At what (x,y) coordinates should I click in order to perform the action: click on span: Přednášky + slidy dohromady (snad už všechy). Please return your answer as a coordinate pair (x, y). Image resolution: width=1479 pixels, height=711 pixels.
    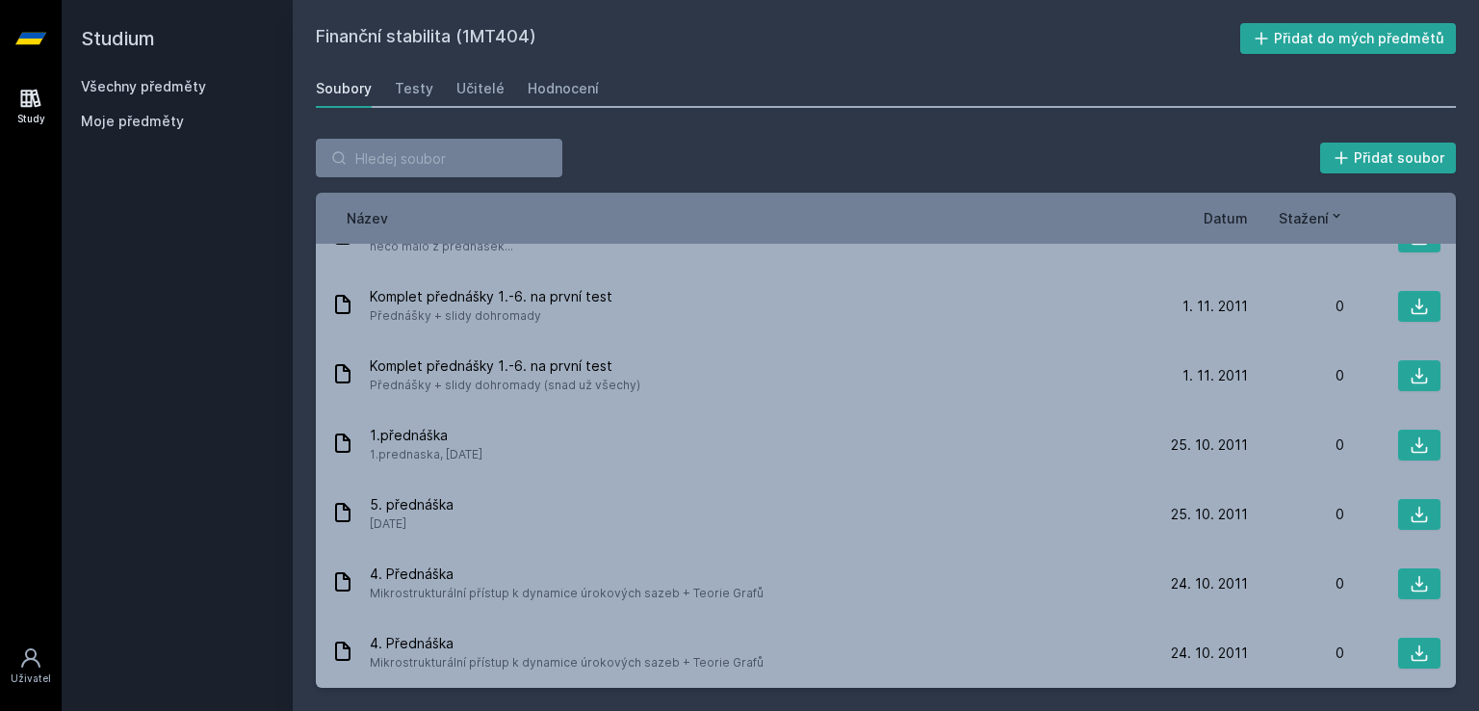
    Looking at the image, I should click on (505, 385).